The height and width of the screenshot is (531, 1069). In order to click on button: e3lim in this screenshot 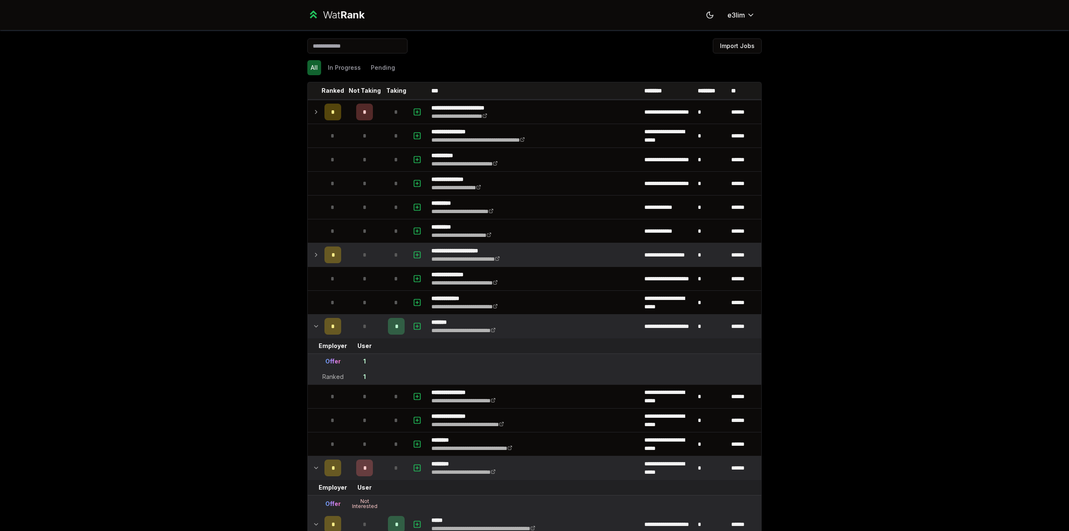, I will do `click(741, 15)`.